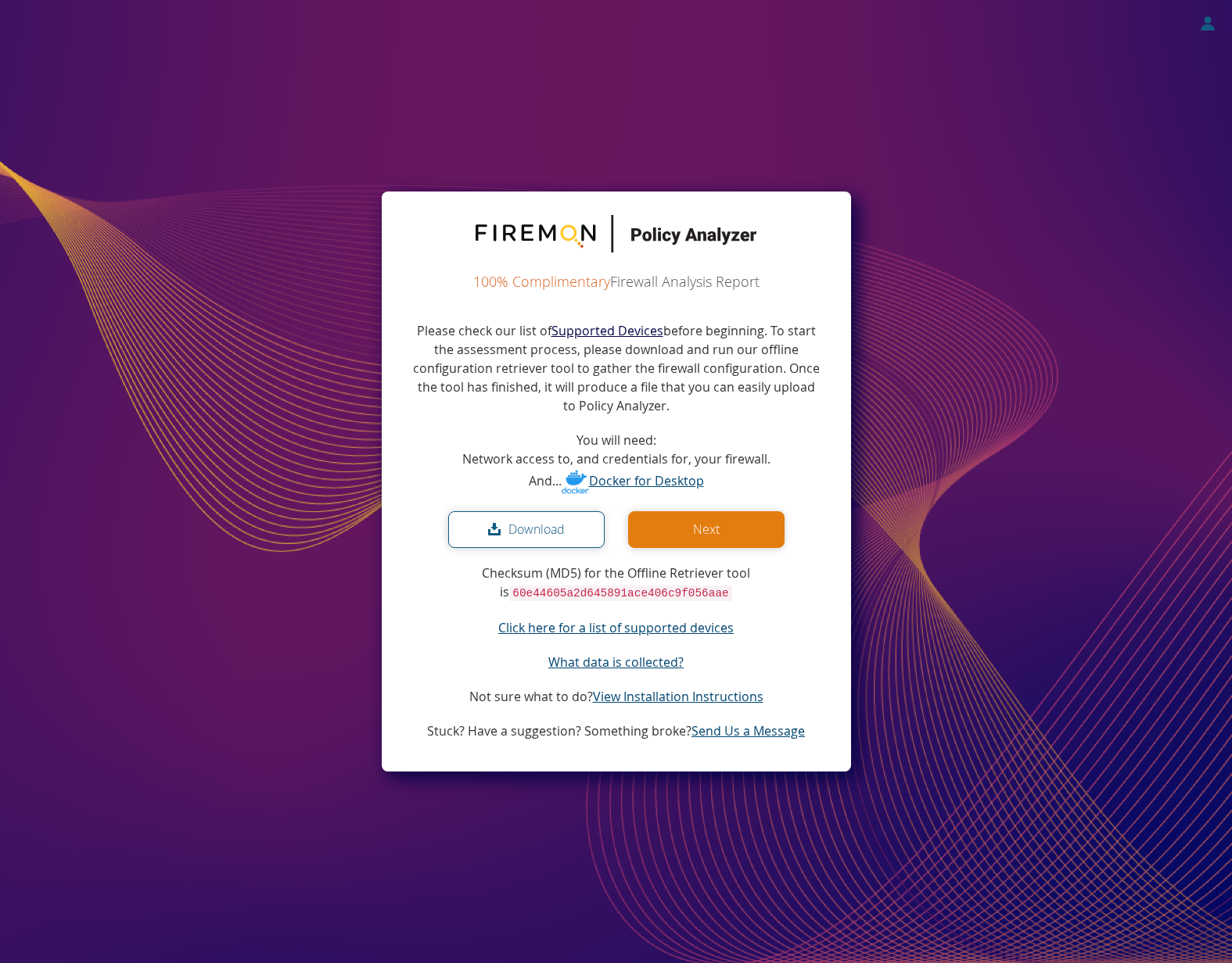 The width and height of the screenshot is (1232, 963). I want to click on code: 60e44605a2d645891ace406c9f056aae, so click(621, 593).